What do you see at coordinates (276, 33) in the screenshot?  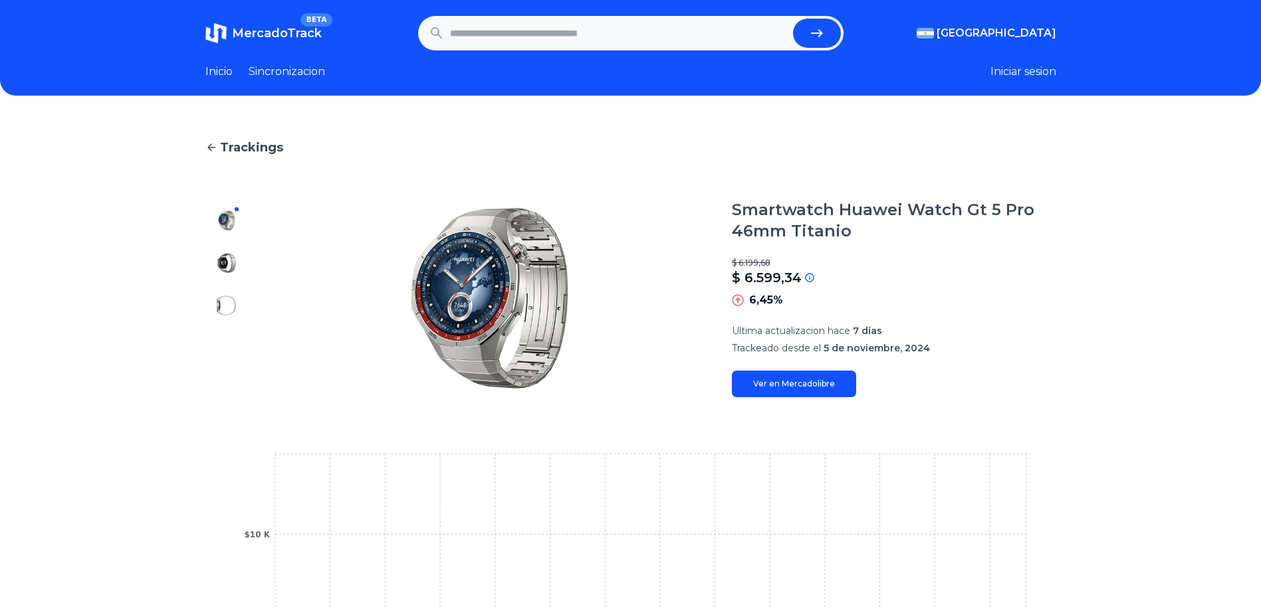 I see `span: MercadoTrack` at bounding box center [276, 33].